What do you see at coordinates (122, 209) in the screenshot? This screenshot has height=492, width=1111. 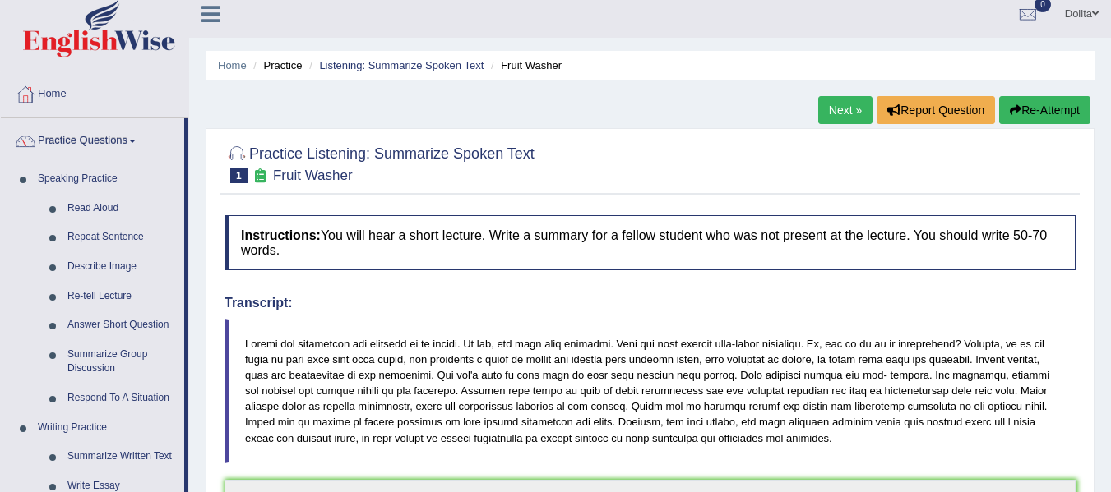 I see `a: Read Aloud` at bounding box center [122, 209].